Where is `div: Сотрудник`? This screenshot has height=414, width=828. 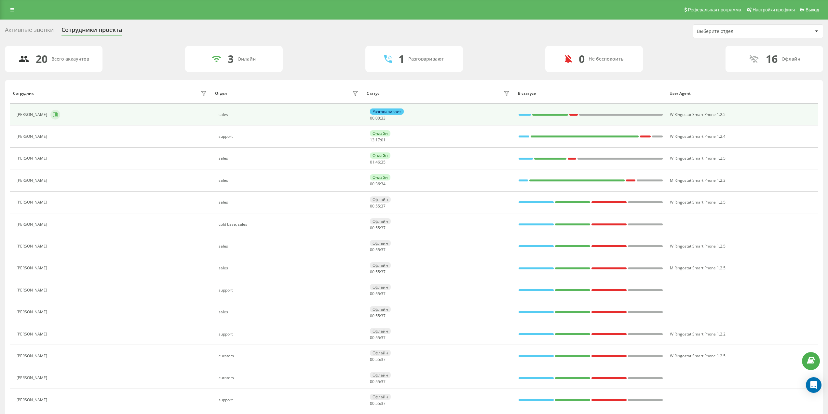 div: Сотрудник is located at coordinates (23, 93).